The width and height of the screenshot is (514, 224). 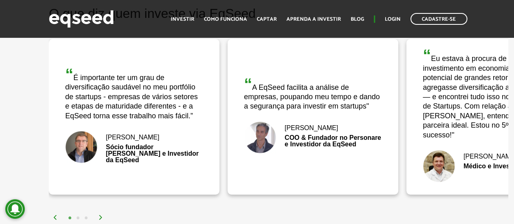 What do you see at coordinates (439, 166) in the screenshot?
I see `img: Fernando De Marco` at bounding box center [439, 166].